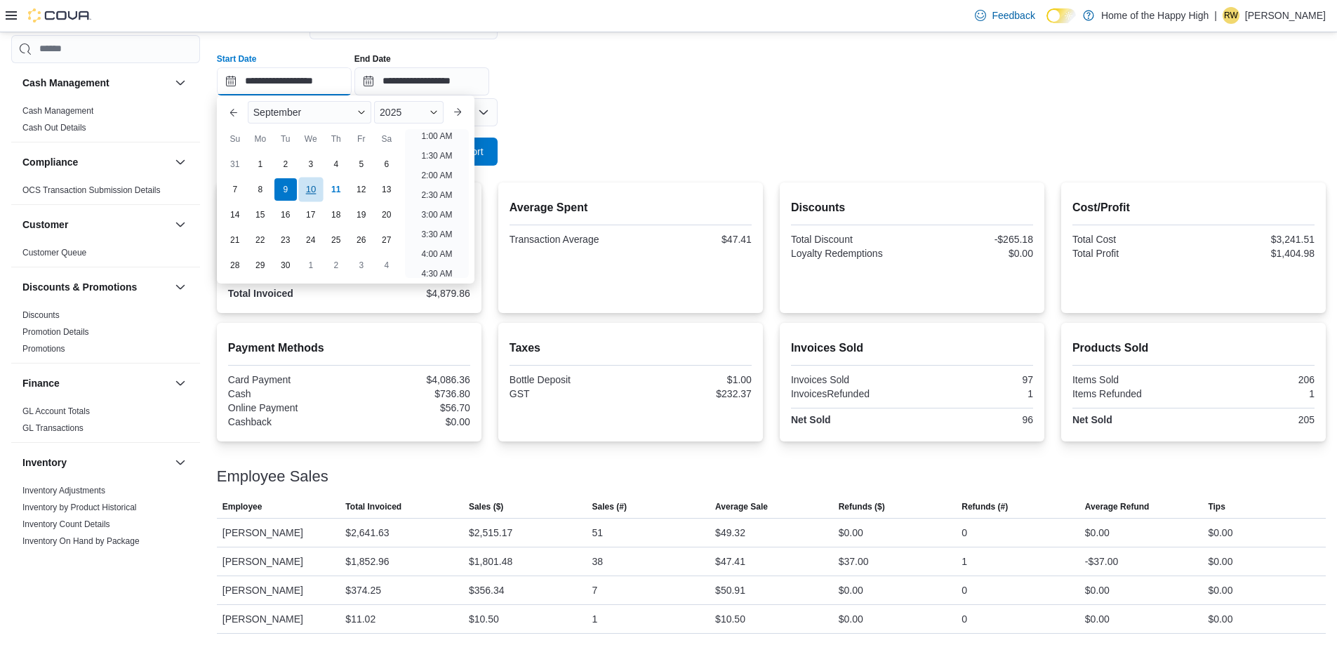 The height and width of the screenshot is (645, 1337). What do you see at coordinates (912, 348) in the screenshot?
I see `h2: Invoices Sold` at bounding box center [912, 348].